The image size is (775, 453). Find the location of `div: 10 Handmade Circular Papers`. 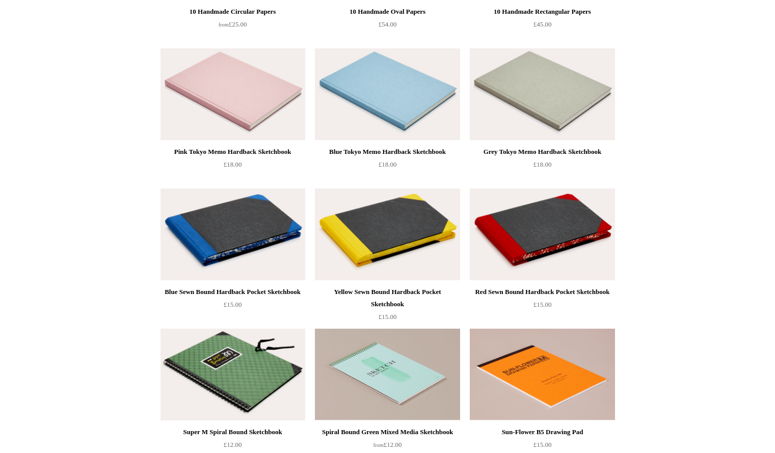

div: 10 Handmade Circular Papers is located at coordinates (233, 12).